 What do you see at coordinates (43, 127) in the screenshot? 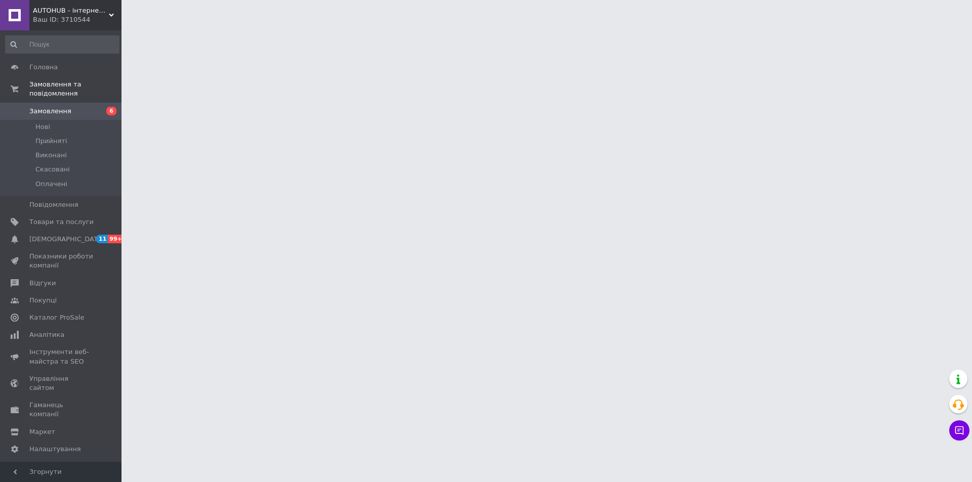
I see `span: Нові` at bounding box center [43, 127].